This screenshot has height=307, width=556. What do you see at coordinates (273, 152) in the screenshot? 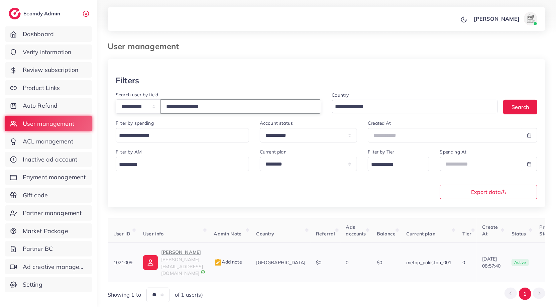
I see `label: Current plan` at bounding box center [273, 152].